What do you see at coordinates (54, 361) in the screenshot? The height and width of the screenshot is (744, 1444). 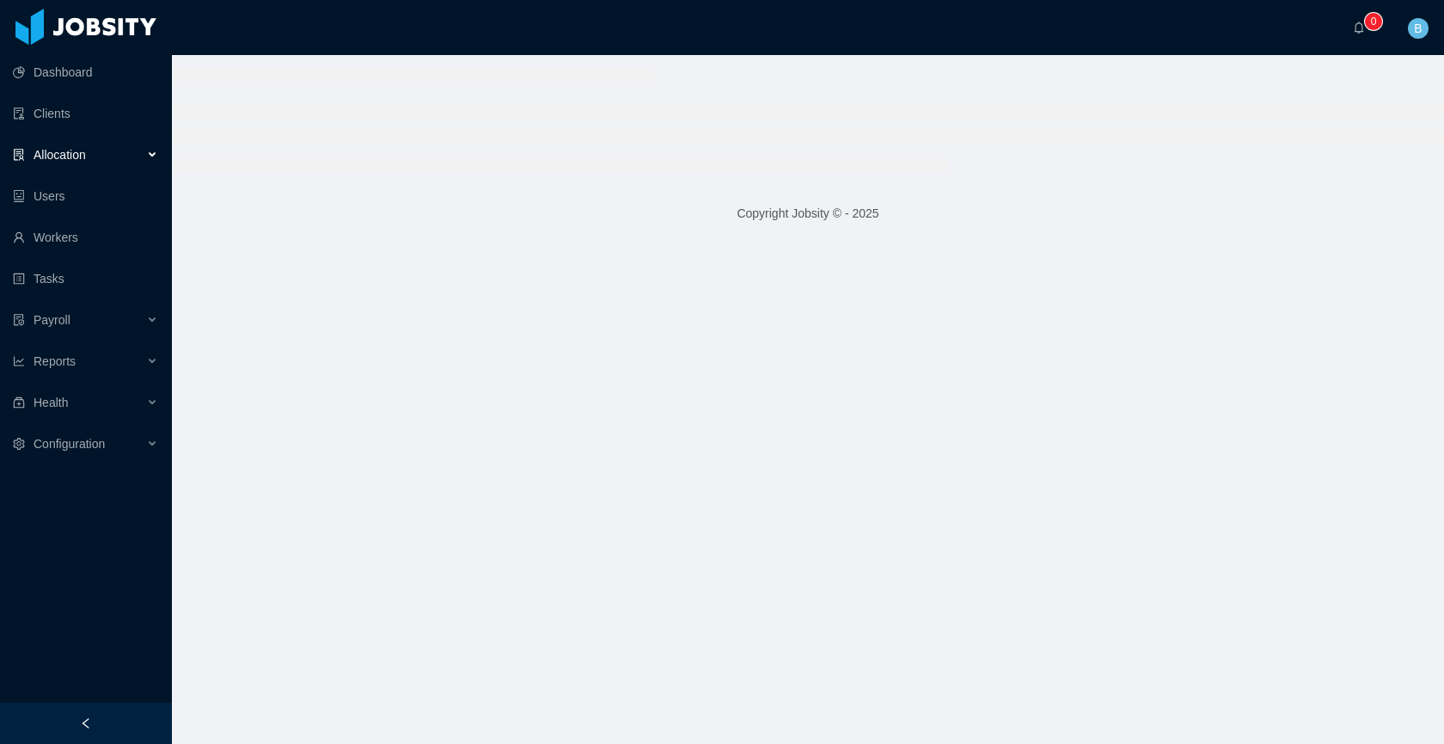 I see `span: Reports` at bounding box center [54, 361].